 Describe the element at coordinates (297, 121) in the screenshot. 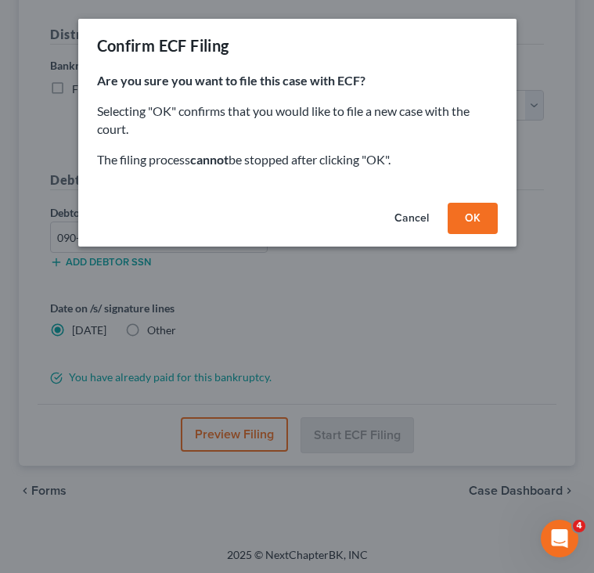

I see `p: Selecting "OK" confirms that you would like to file a new case with the court.` at that location.